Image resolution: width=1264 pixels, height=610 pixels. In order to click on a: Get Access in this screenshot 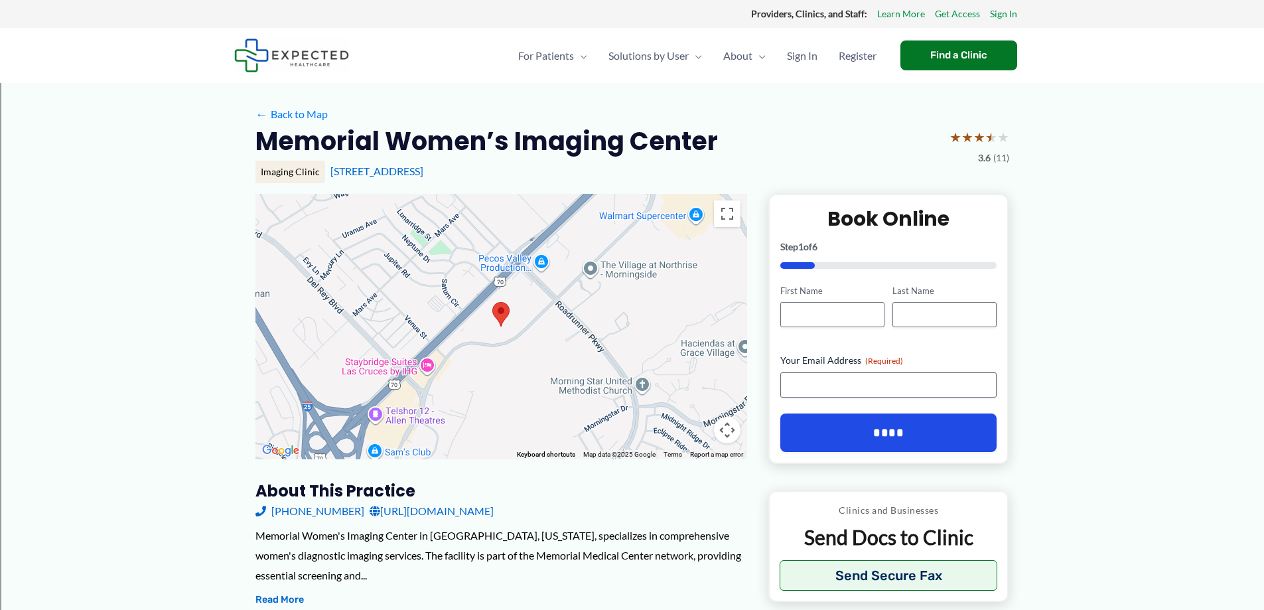, I will do `click(958, 14)`.